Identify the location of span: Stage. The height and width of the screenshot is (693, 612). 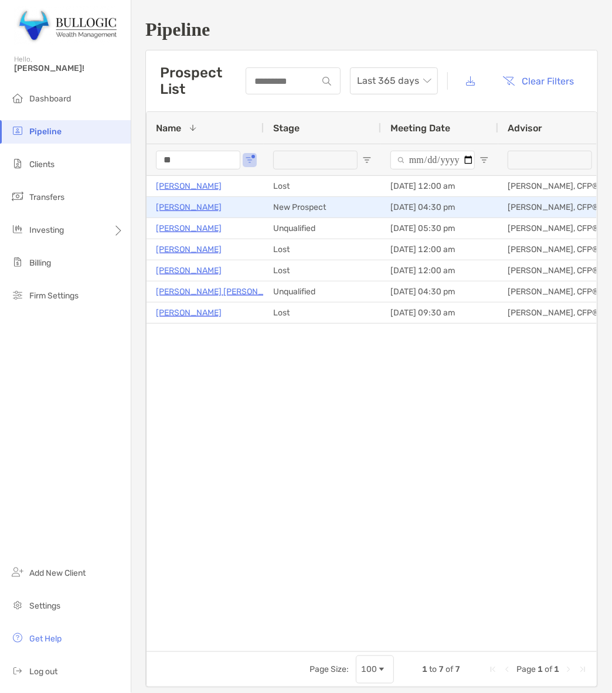
(286, 128).